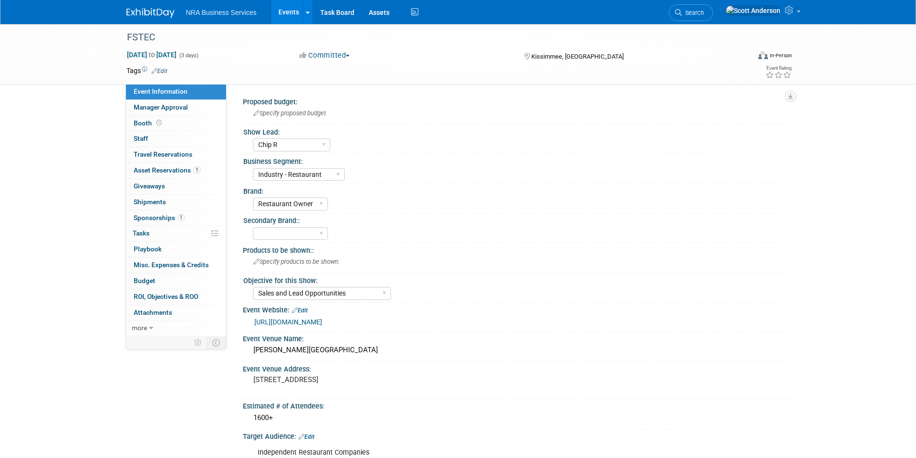  Describe the element at coordinates (141, 138) in the screenshot. I see `span: Staff` at that location.